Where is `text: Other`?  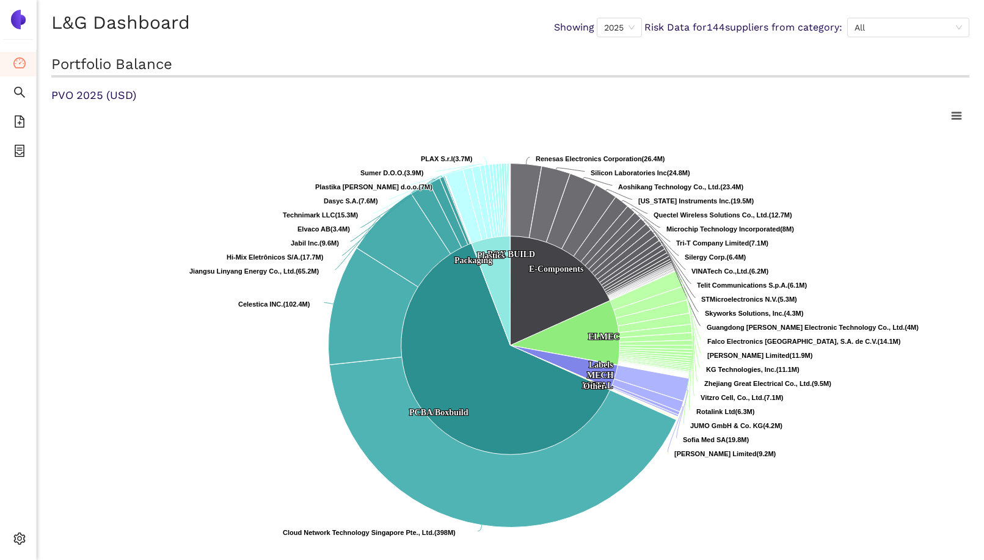
text: Other is located at coordinates (594, 386).